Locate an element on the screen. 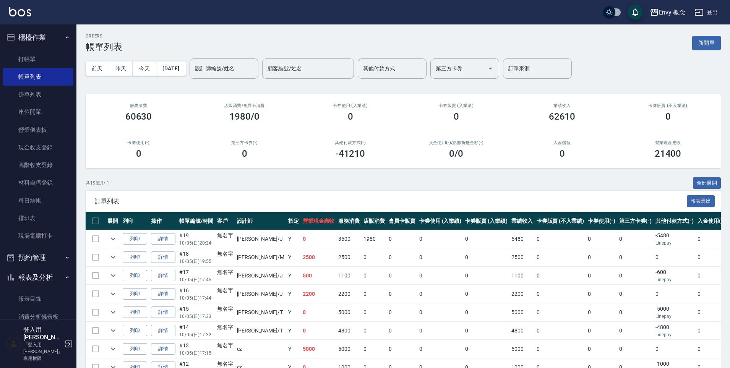 The image size is (730, 368). h2: 卡券使用(-) is located at coordinates (138, 143).